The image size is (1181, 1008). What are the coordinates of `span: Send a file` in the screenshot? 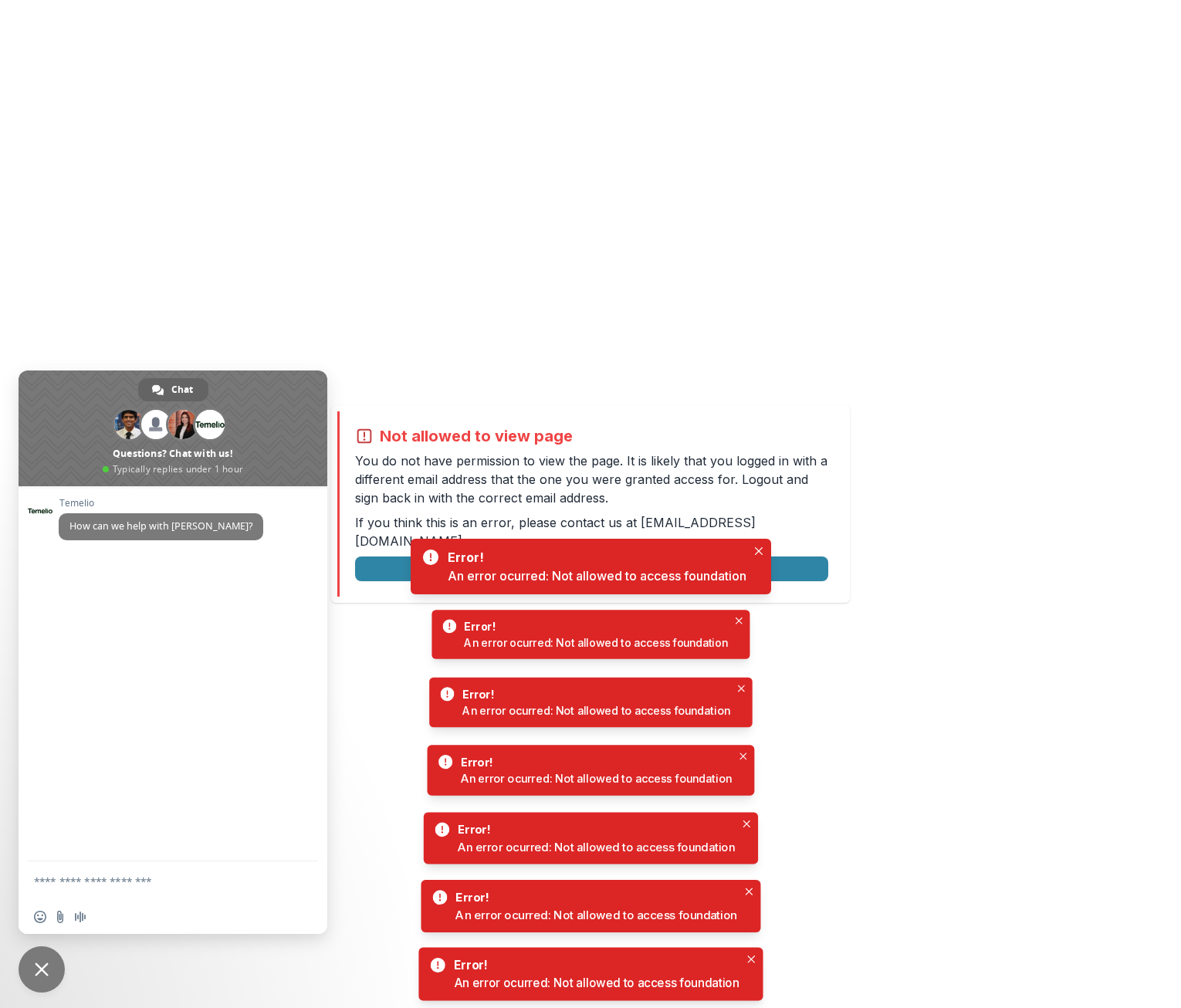 It's located at (61, 917).